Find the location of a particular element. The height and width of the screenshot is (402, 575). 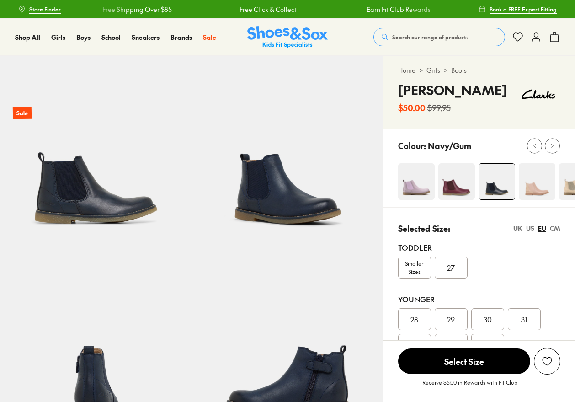

p: Selected Size: is located at coordinates (424, 228).